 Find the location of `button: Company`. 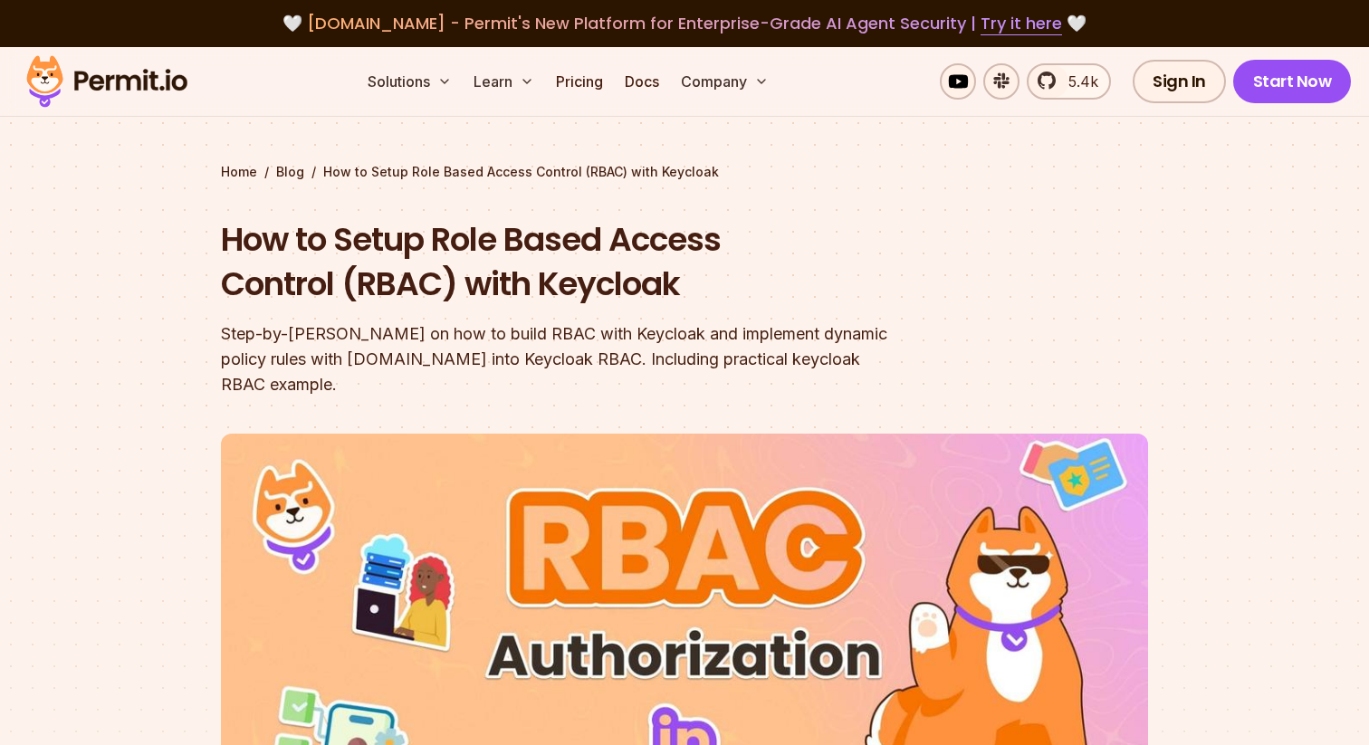

button: Company is located at coordinates (724, 81).